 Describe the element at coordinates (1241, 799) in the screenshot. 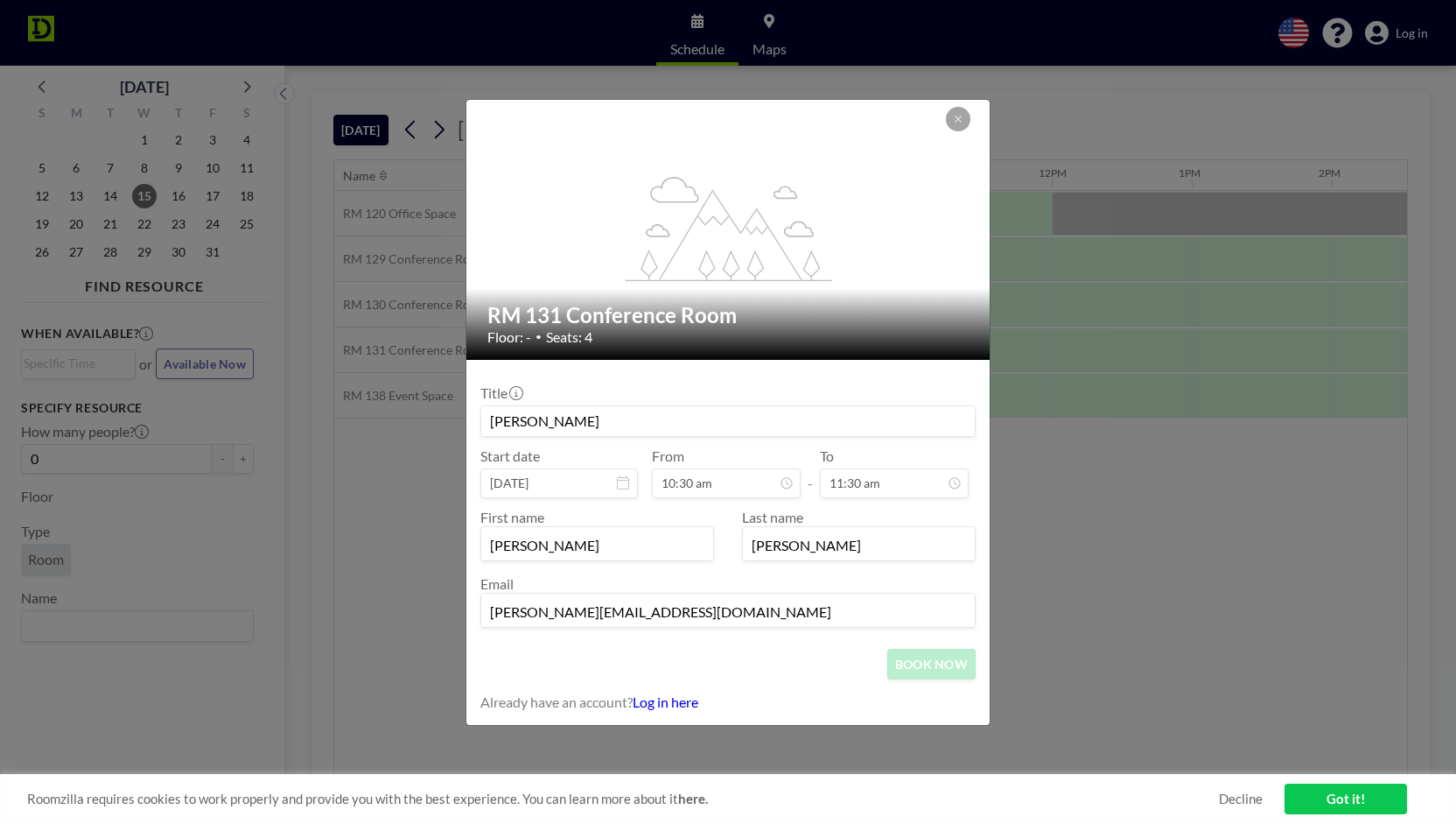

I see `a: Decline` at that location.